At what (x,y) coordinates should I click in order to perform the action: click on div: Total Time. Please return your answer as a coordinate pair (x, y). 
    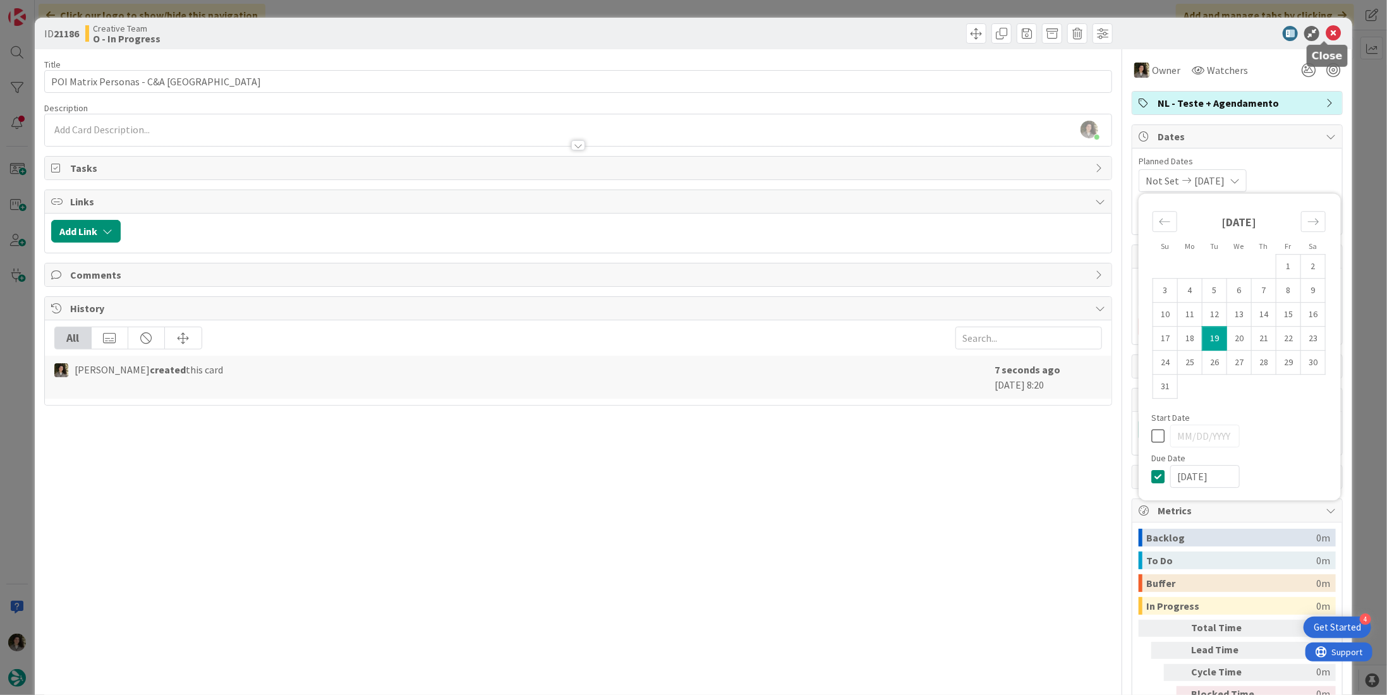
    Looking at the image, I should click on (1226, 628).